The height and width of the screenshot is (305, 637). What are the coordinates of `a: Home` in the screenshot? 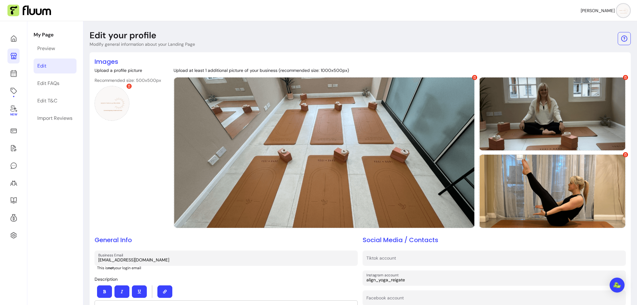 It's located at (13, 39).